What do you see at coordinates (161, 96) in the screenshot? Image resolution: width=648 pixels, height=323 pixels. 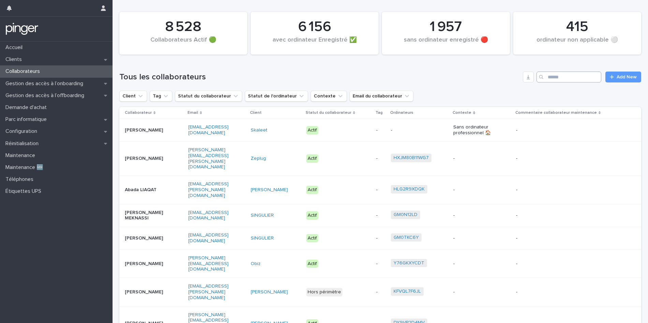 I see `button: Tag` at bounding box center [161, 96].